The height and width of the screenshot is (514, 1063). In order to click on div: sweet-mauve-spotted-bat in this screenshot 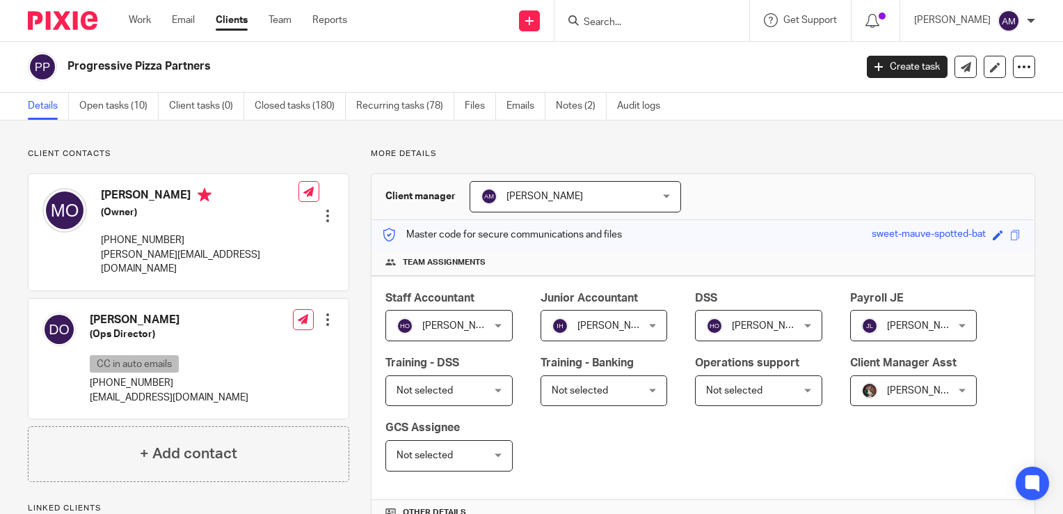, I will do `click(929, 235)`.